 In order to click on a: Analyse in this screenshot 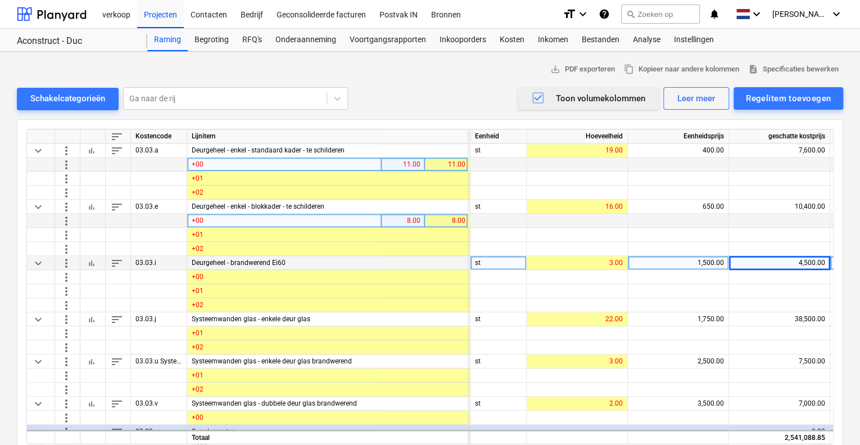, I will do `click(647, 40)`.